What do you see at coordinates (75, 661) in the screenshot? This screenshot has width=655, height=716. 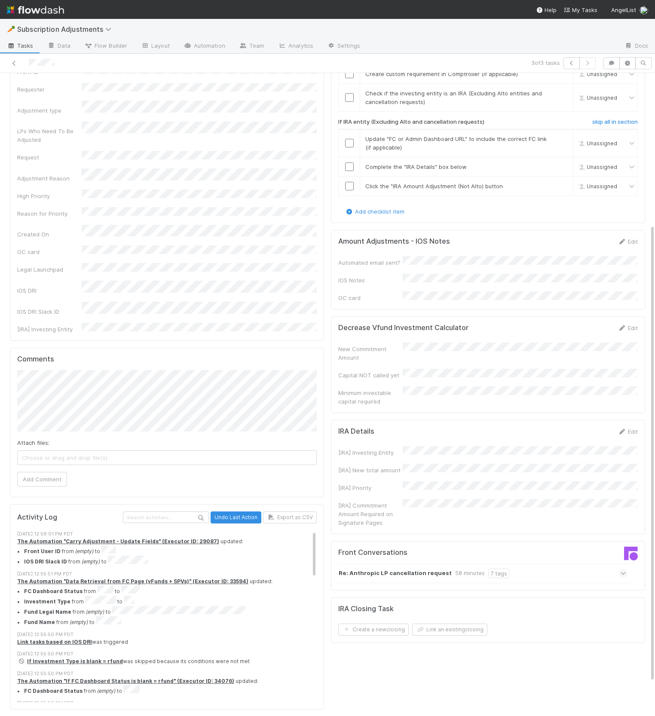 I see `strong: If Investment Type is blank = rfund` at bounding box center [75, 661].